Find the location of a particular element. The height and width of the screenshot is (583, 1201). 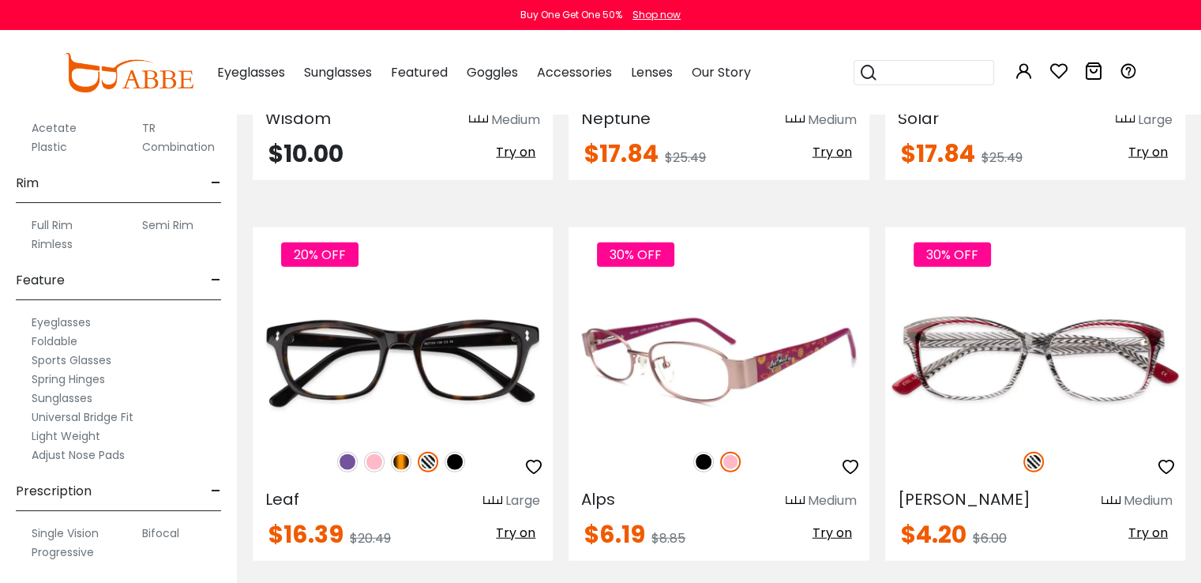

div: Buy One Get One 50% is located at coordinates (571, 15).